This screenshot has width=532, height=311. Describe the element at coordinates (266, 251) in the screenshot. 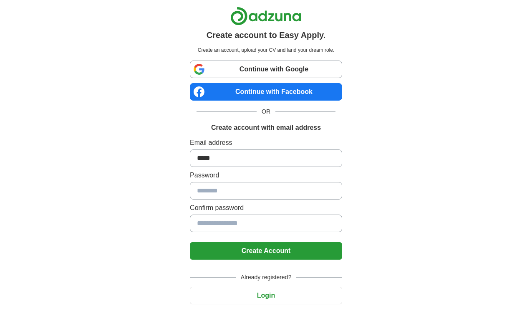

I see `button: Create Account` at that location.